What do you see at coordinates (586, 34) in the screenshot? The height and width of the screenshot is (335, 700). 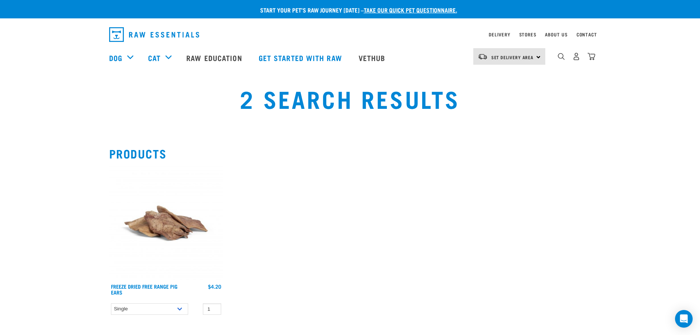 I see `a: Contact` at bounding box center [586, 34].